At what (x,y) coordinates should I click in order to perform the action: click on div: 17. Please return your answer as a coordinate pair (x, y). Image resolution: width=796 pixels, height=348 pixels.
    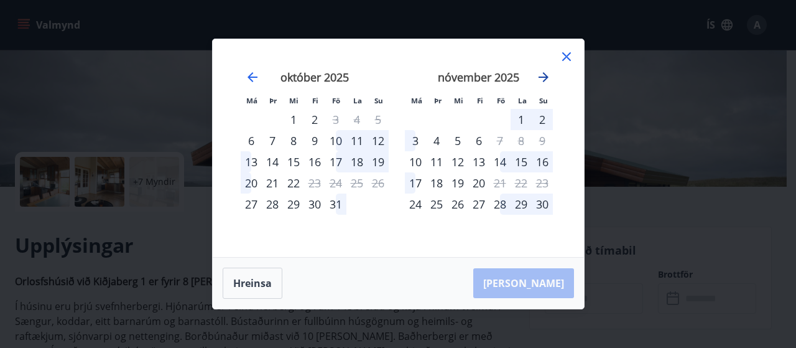
    Looking at the image, I should click on (416, 183).